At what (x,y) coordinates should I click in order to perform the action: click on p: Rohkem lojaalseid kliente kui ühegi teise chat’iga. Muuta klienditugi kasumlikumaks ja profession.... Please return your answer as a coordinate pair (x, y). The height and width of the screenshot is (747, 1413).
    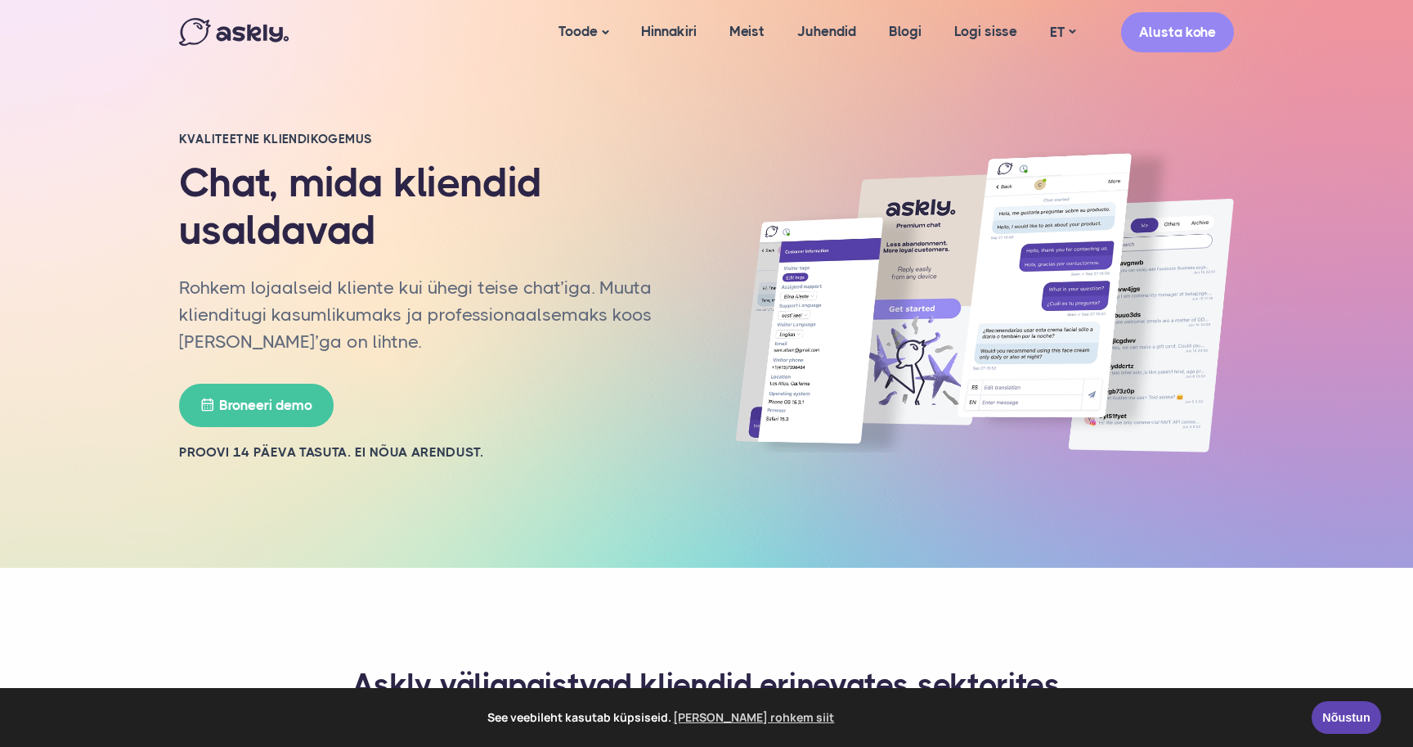
    Looking at the image, I should click on (429, 314).